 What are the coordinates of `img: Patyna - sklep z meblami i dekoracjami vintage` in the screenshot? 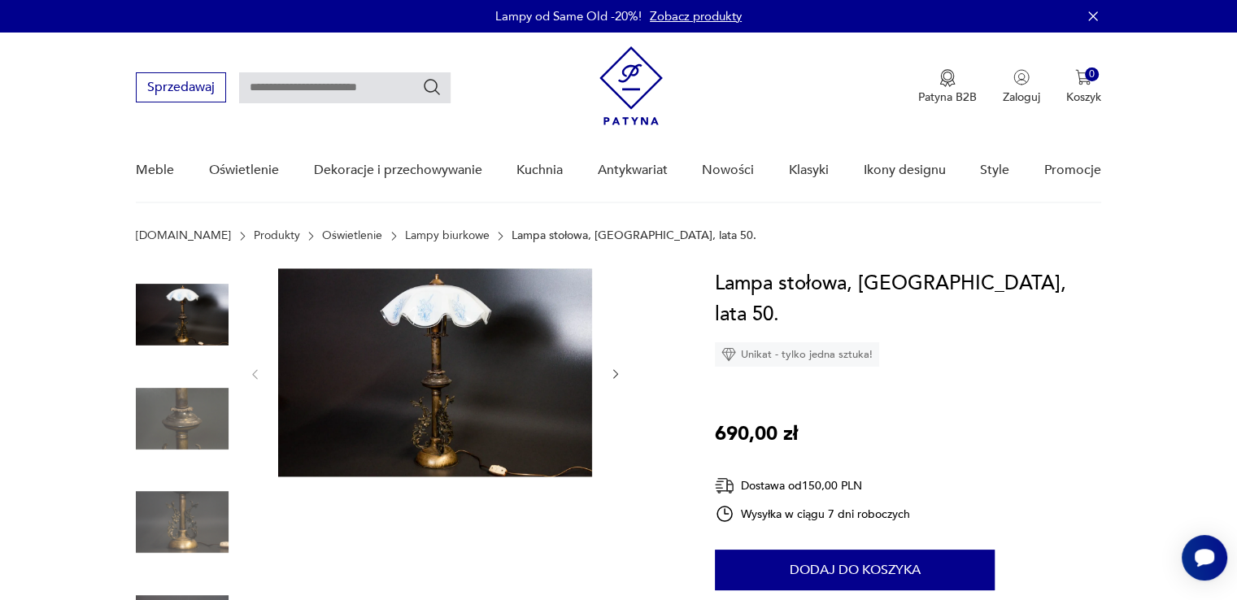 It's located at (631, 85).